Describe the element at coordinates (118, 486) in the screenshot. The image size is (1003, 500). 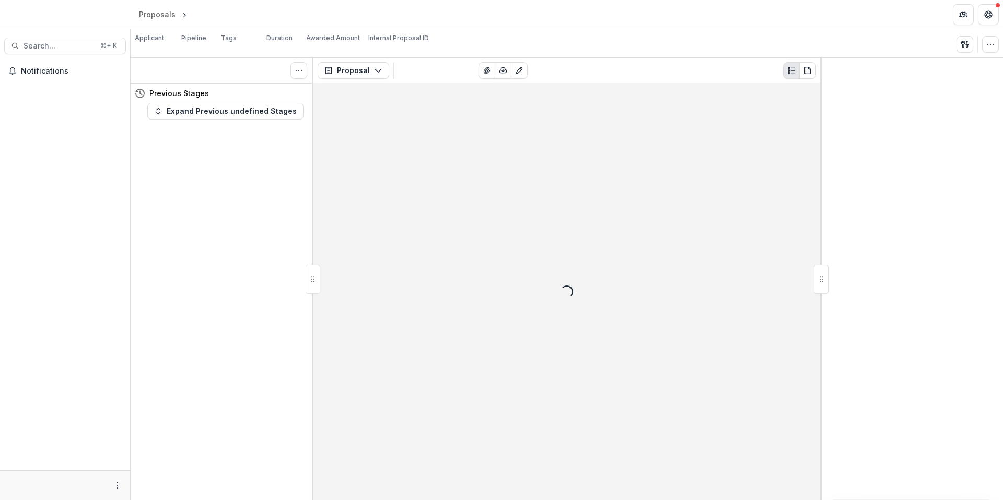
I see `button: More` at that location.